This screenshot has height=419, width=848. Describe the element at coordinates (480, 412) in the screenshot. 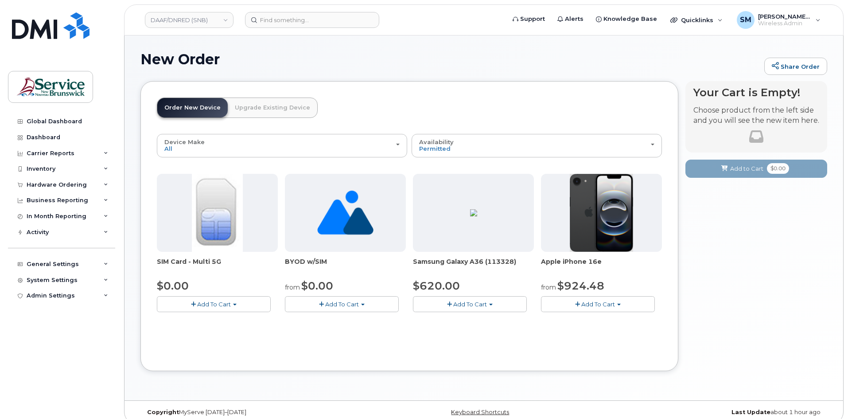

I see `a: Keyboard Shortcuts` at that location.